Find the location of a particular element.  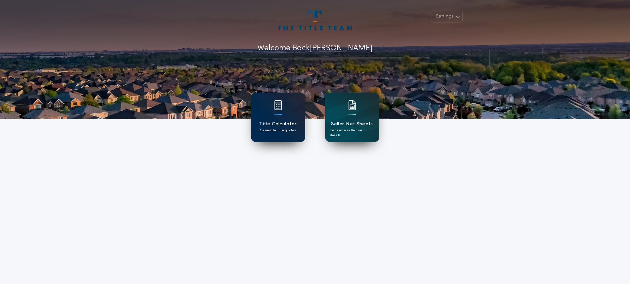

a: card iconSeller Net SheetsGenerate seller net sheets is located at coordinates (352, 117).